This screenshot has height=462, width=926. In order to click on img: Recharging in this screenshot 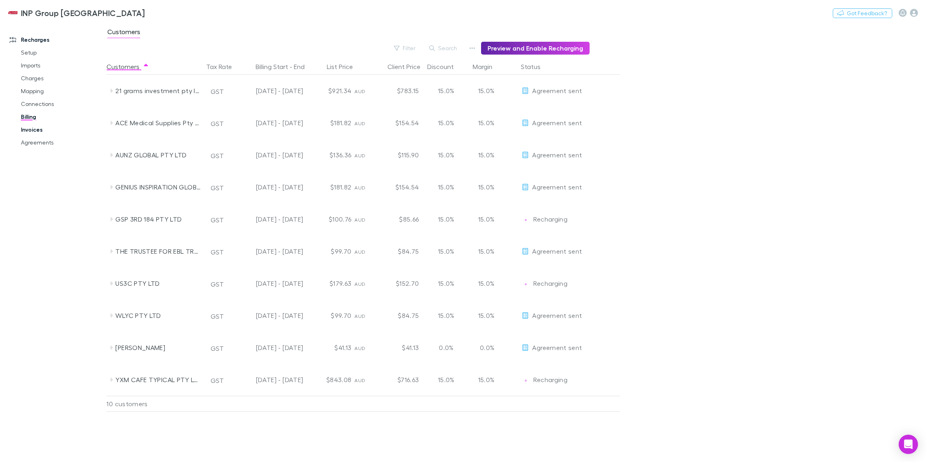, I will do `click(526, 381)`.